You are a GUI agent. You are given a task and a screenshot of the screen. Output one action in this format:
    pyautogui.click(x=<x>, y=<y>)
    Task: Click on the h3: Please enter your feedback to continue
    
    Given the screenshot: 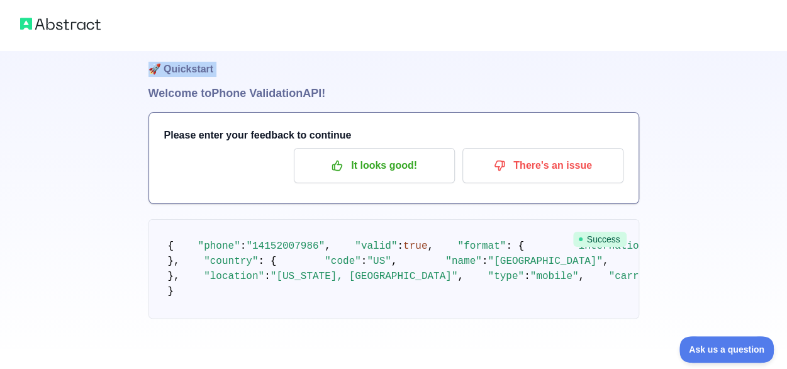 What is the action you would take?
    pyautogui.click(x=394, y=135)
    